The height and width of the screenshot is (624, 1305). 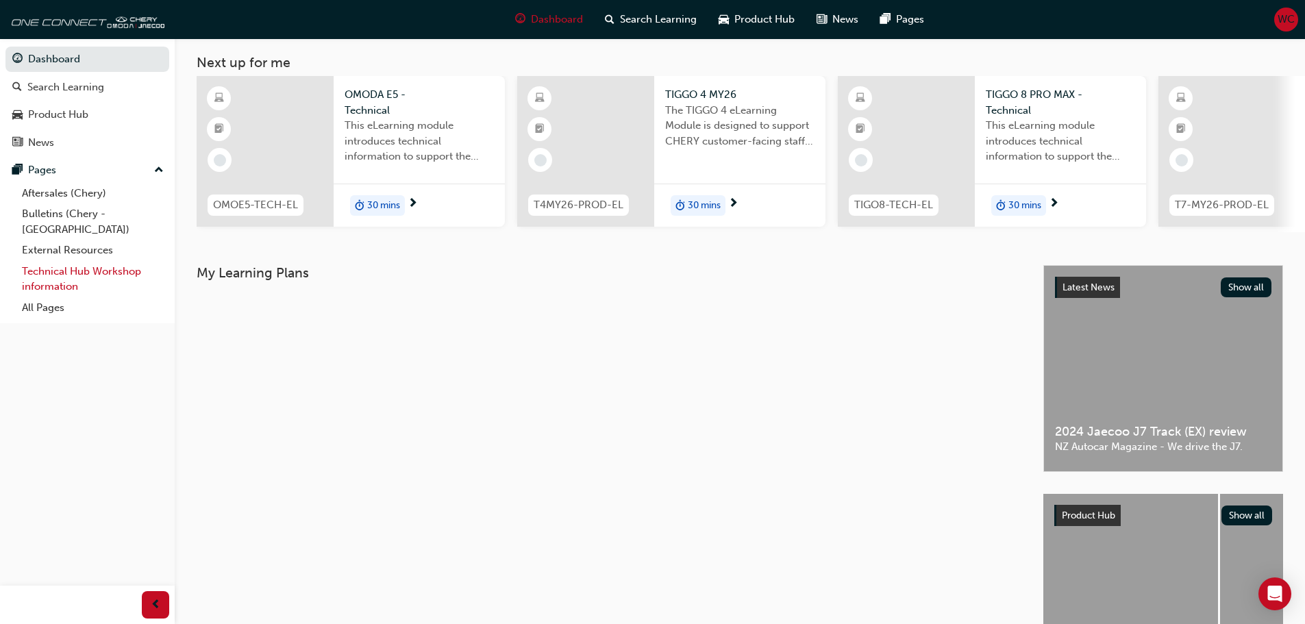 I want to click on span: NZ Autocar Magazine - We drive the J7., so click(x=1163, y=447).